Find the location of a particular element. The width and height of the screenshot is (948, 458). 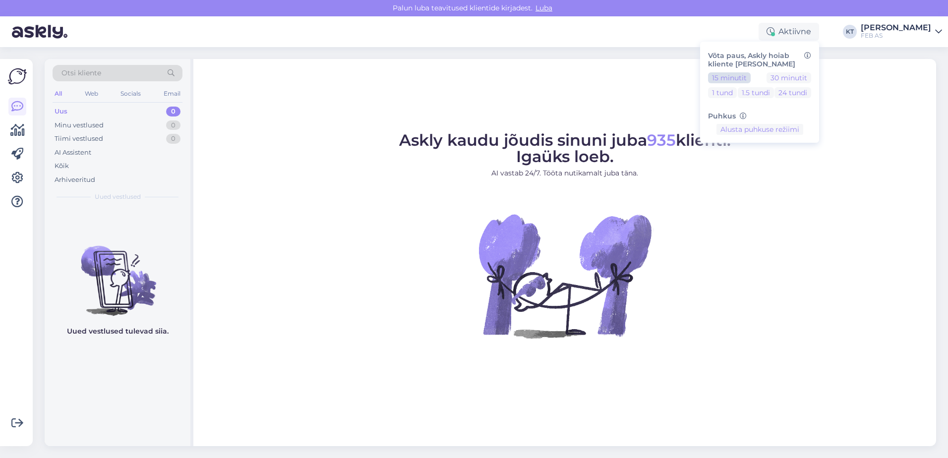

img: No Chat active is located at coordinates (565, 276).